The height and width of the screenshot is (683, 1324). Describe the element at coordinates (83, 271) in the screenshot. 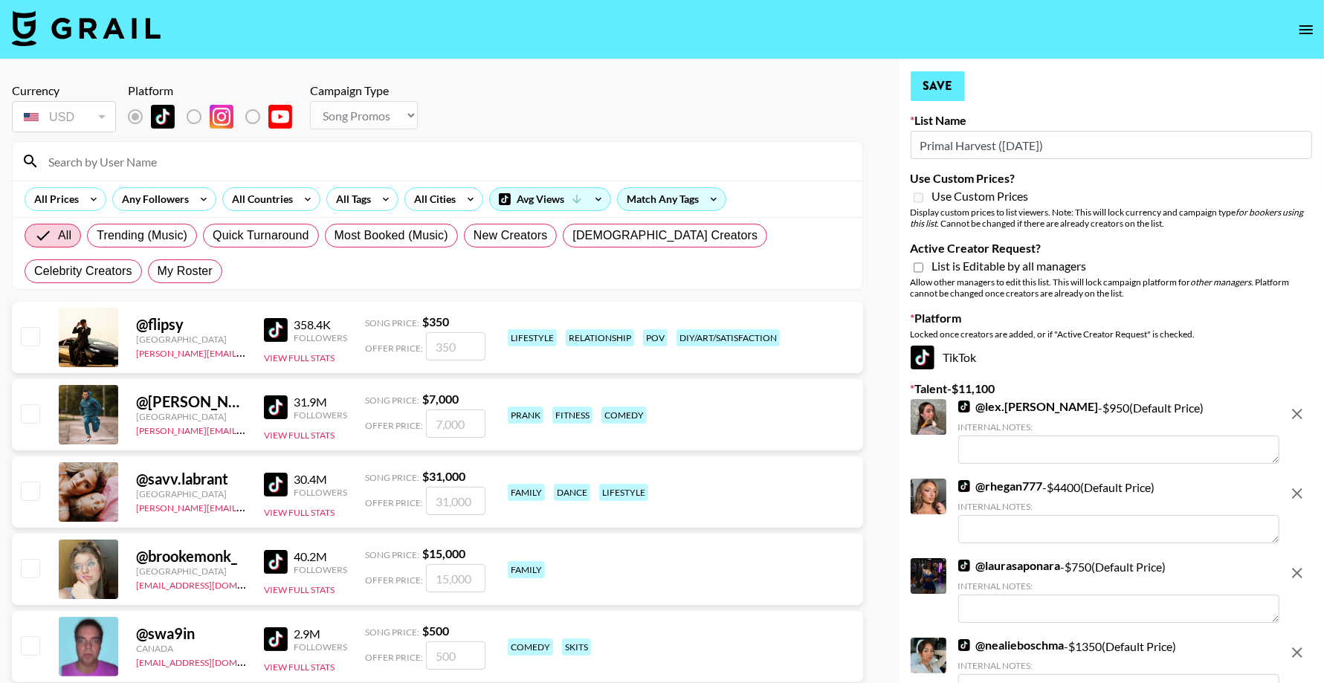

I see `span: Celebrity Creators` at that location.